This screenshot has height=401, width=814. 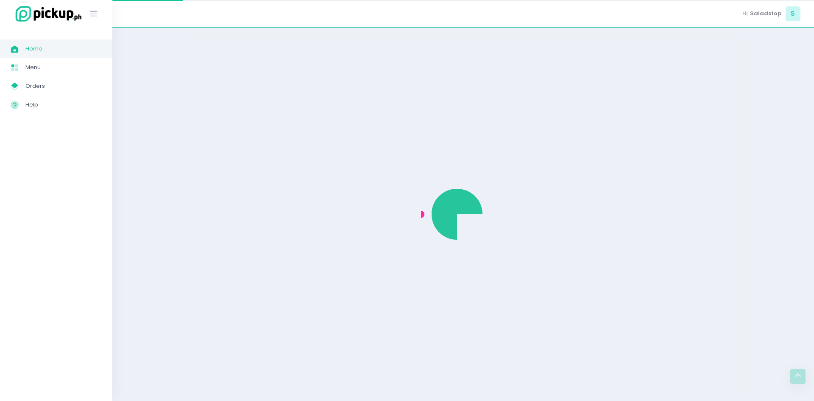 What do you see at coordinates (746, 14) in the screenshot?
I see `span: Hi,` at bounding box center [746, 14].